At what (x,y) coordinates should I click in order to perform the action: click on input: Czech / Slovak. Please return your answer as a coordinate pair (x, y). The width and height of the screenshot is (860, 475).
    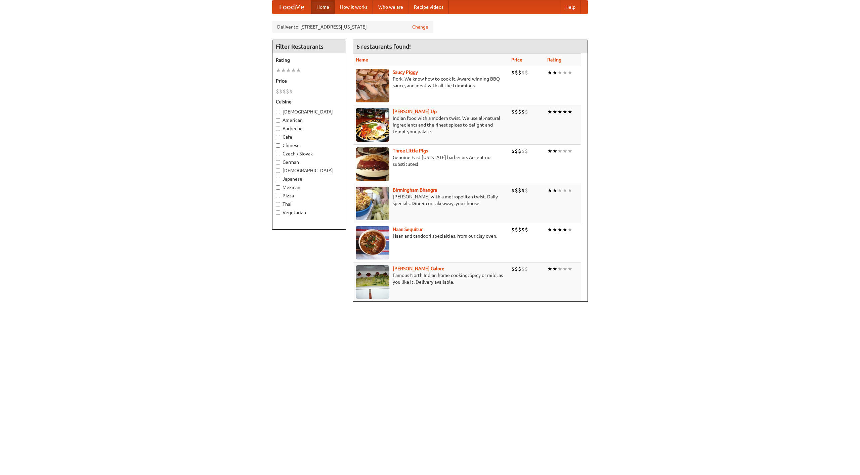
    Looking at the image, I should click on (278, 154).